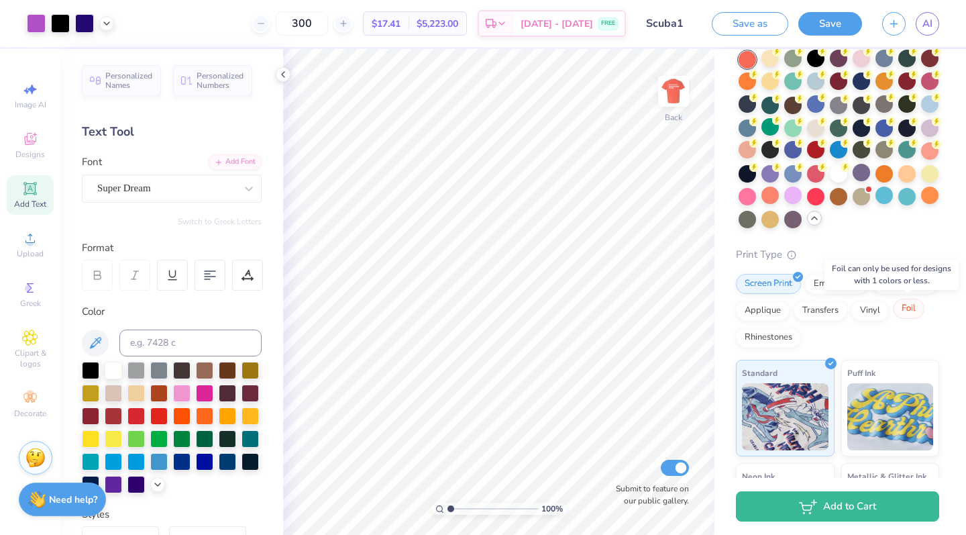  Describe the element at coordinates (674, 117) in the screenshot. I see `div: Back` at that location.